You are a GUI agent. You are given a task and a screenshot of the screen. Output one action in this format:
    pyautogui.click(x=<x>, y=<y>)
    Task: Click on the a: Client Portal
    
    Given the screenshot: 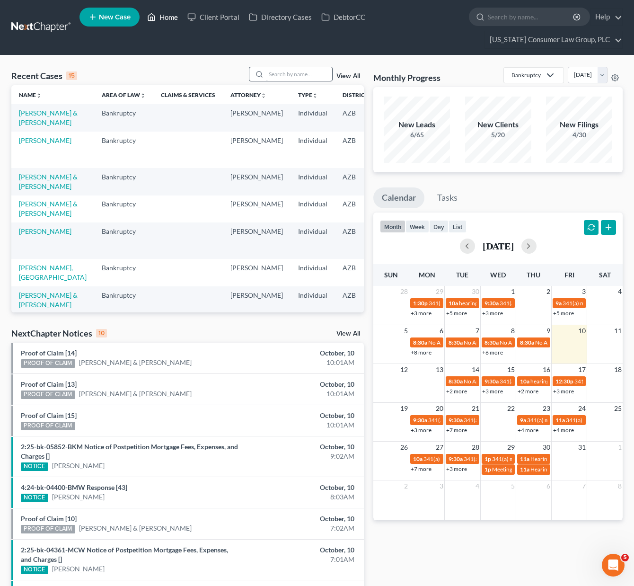 What is the action you would take?
    pyautogui.click(x=213, y=17)
    